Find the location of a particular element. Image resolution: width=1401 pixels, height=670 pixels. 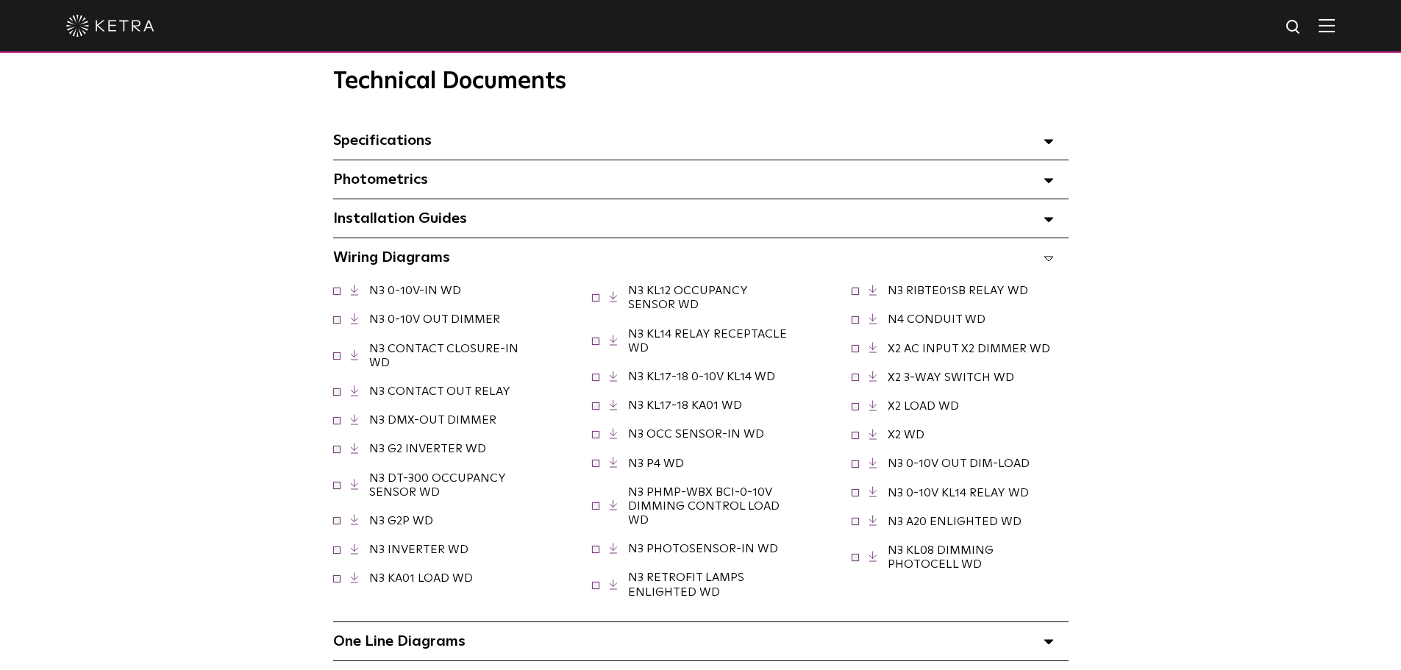

a: N3 G2P WD is located at coordinates (401, 521).